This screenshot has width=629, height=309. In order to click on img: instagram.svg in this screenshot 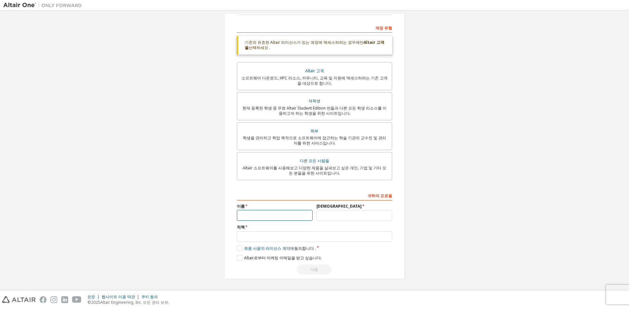, I will do `click(54, 300)`.